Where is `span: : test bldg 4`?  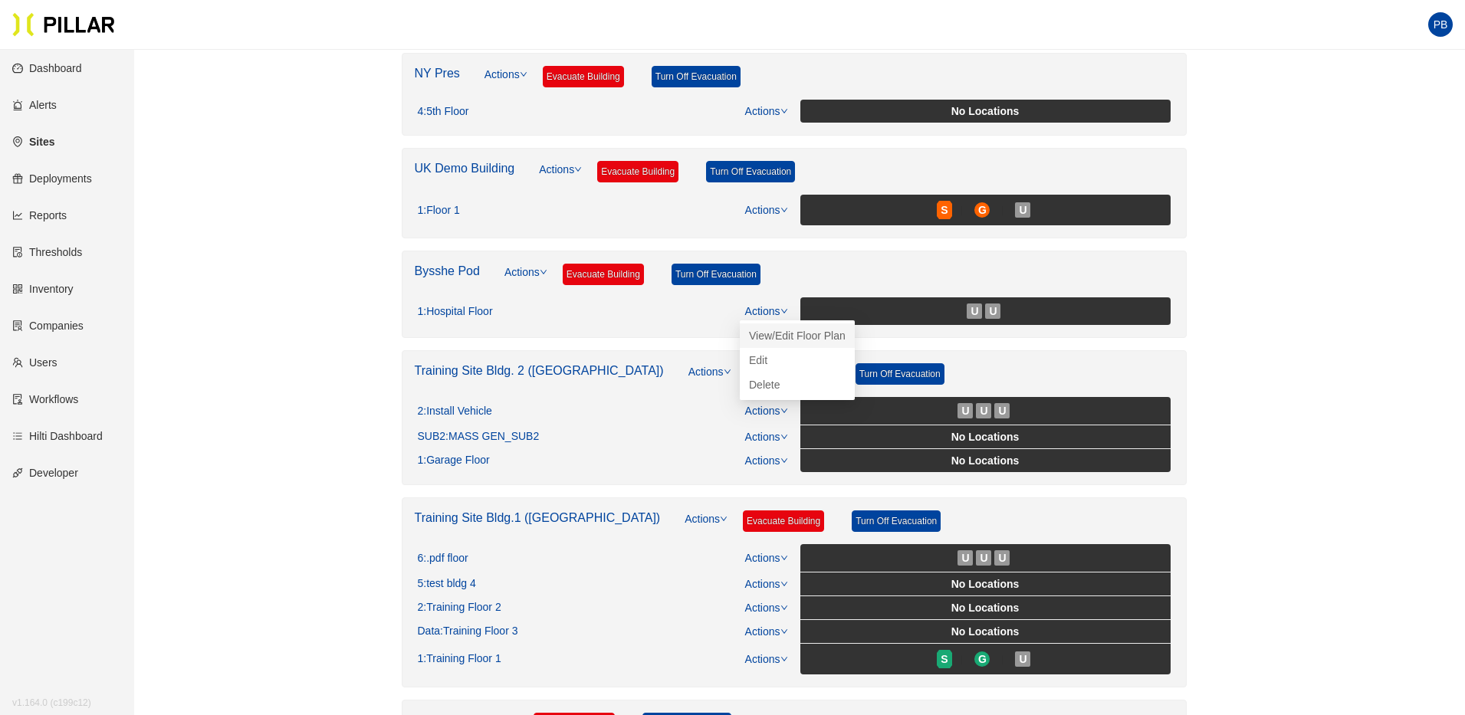 span: : test bldg 4 is located at coordinates (449, 584).